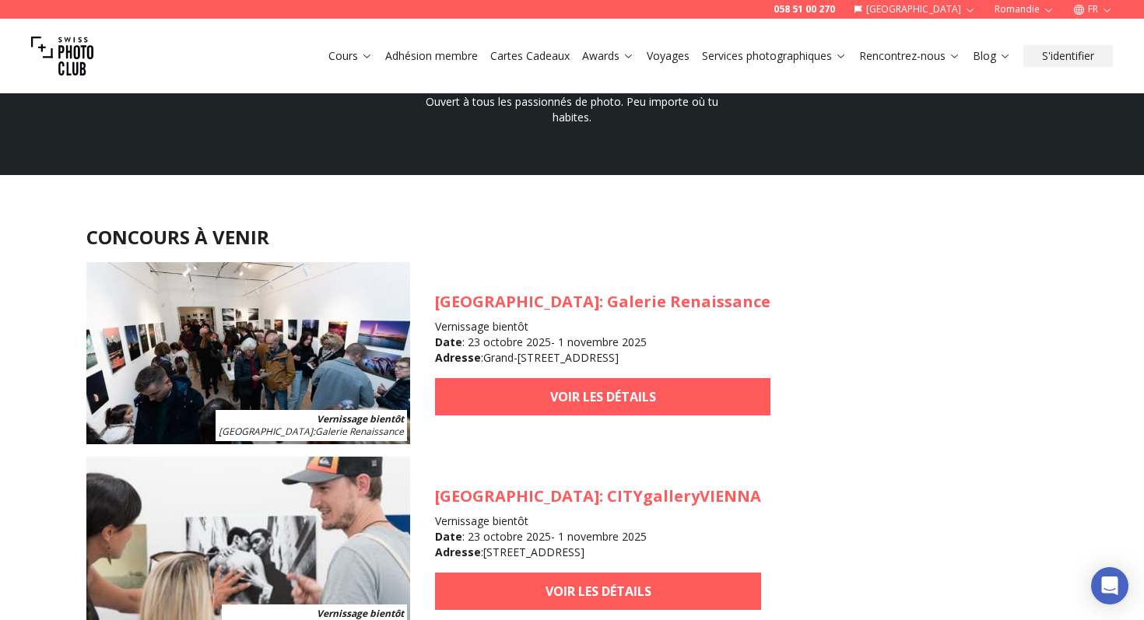 Image resolution: width=1144 pixels, height=620 pixels. What do you see at coordinates (608, 56) in the screenshot?
I see `a: Awards` at bounding box center [608, 56].